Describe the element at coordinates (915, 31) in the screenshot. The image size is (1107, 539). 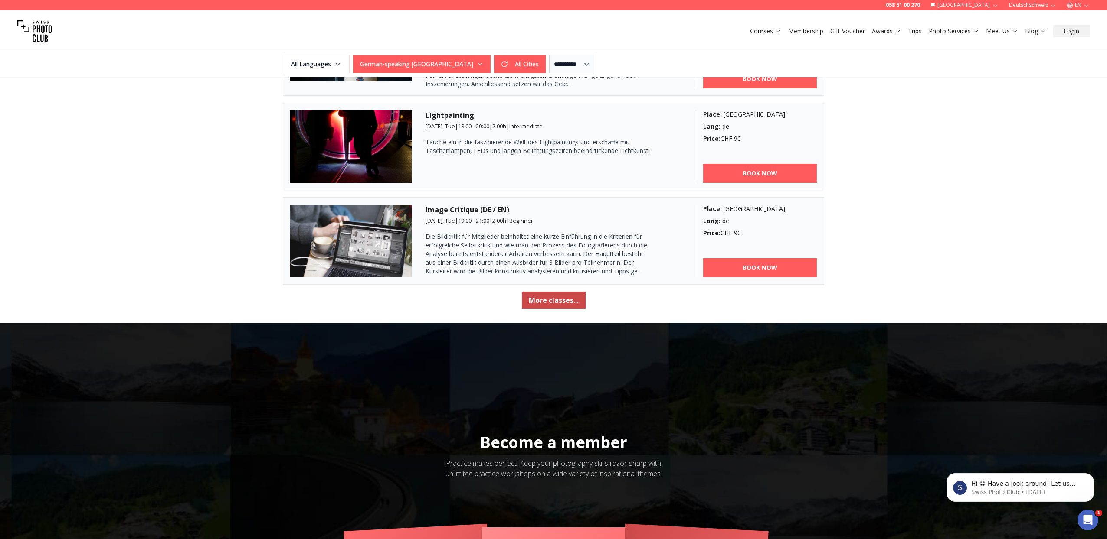
I see `button: Trips` at that location.